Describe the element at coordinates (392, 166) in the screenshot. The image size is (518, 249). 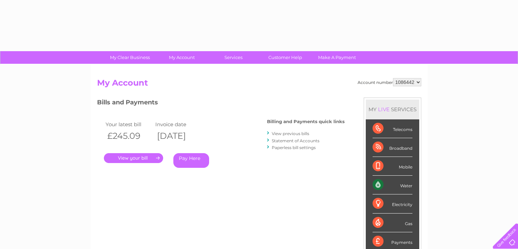
I see `div: Mobile` at that location.